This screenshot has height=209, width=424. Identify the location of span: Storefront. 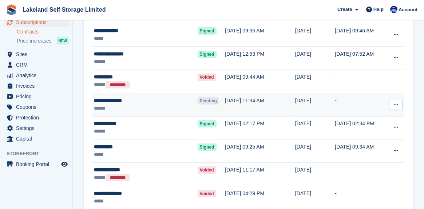
(39, 154).